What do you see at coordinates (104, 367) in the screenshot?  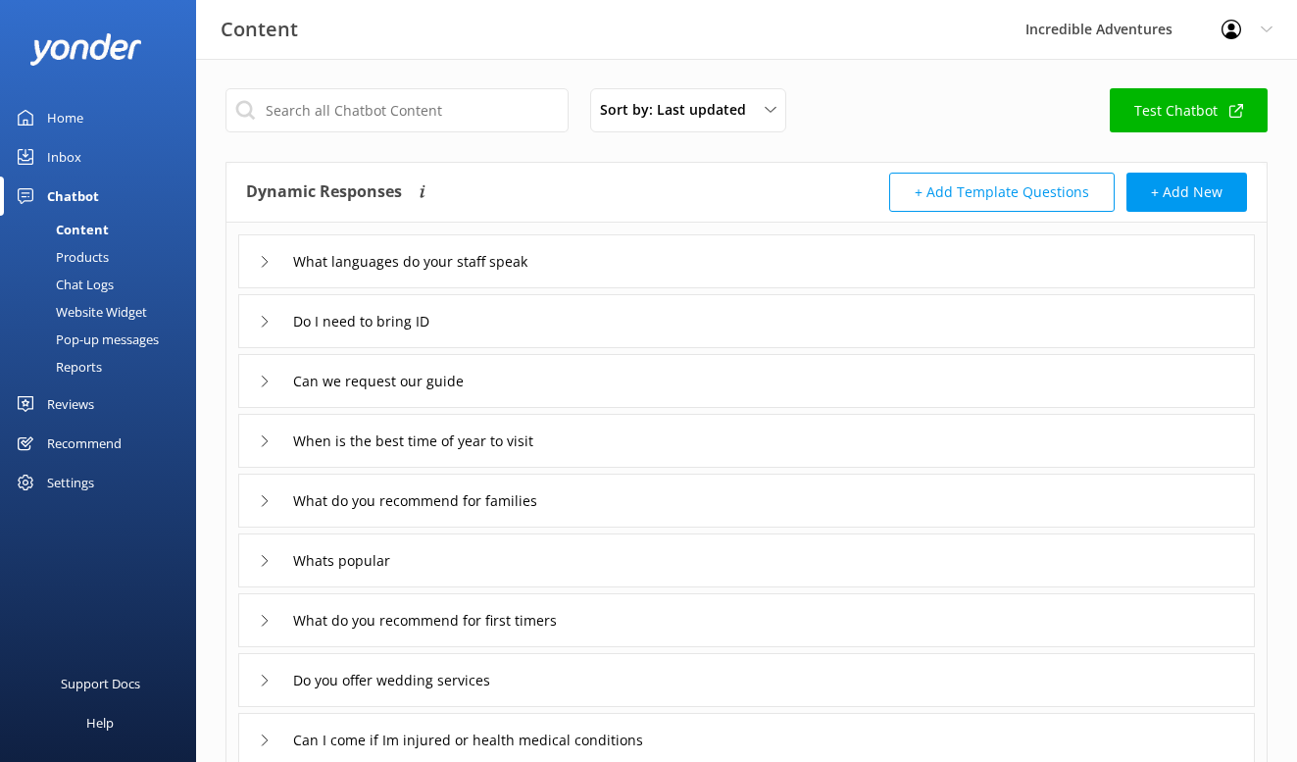 I see `a: Reports` at bounding box center [104, 367].